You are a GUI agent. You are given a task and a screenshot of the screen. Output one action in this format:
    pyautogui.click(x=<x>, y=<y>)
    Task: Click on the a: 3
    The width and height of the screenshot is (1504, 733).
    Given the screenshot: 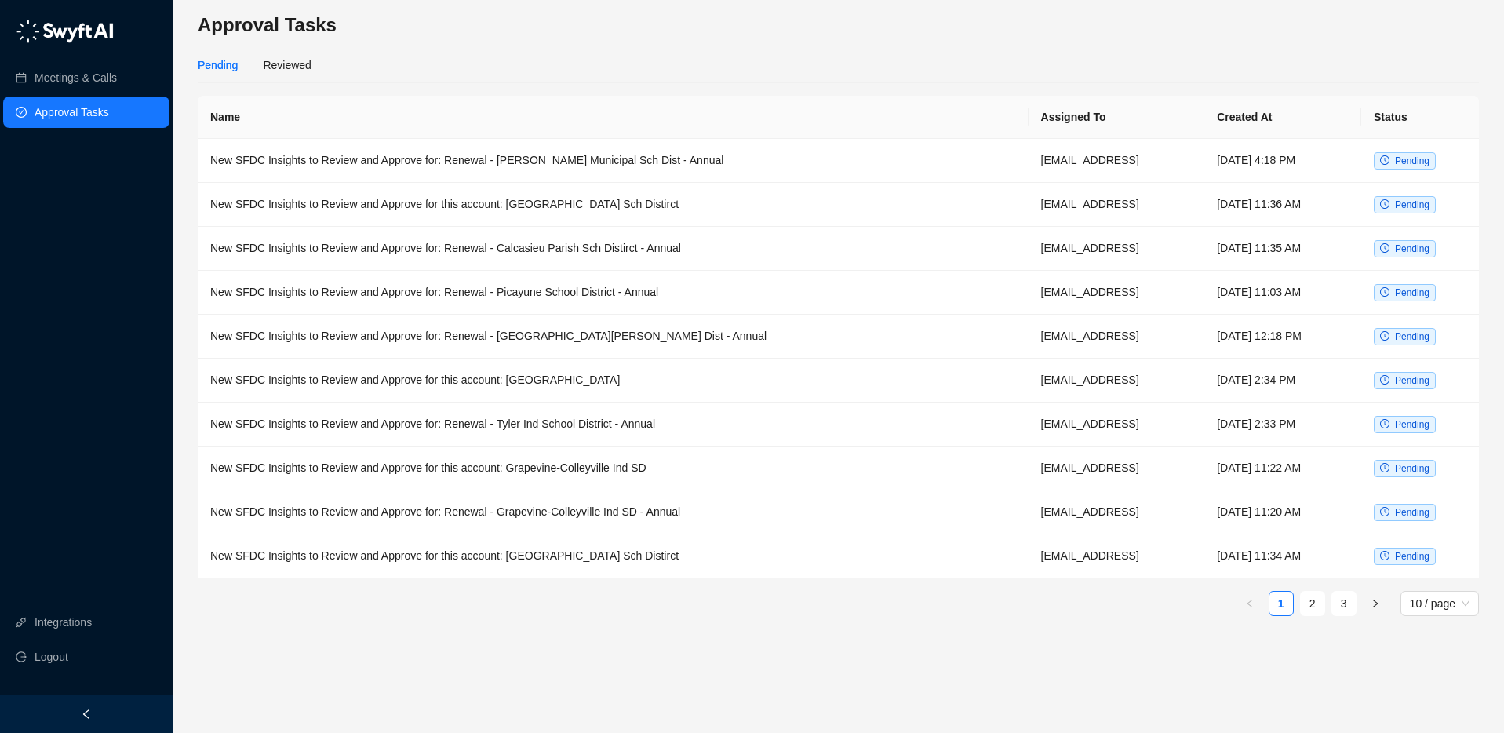 What is the action you would take?
    pyautogui.click(x=1344, y=603)
    